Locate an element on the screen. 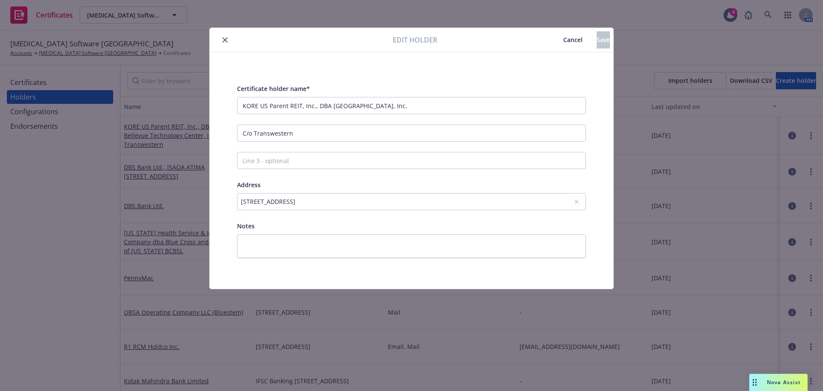  input: Line 3 - optional is located at coordinates (412, 160).